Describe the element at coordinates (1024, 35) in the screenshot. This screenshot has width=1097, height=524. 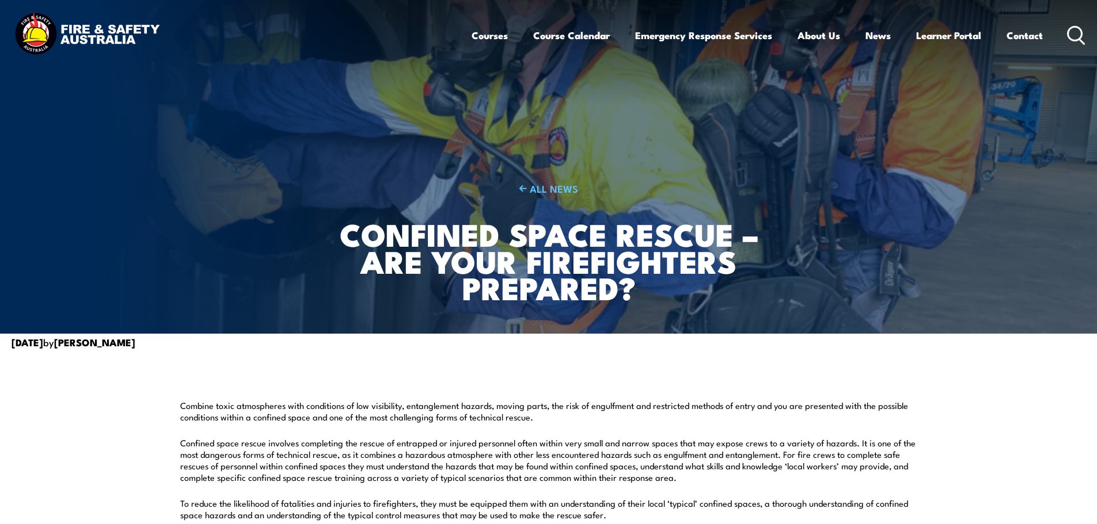
I see `a: Contact` at that location.